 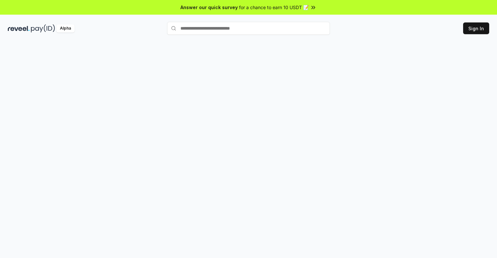 What do you see at coordinates (19, 28) in the screenshot?
I see `img: reveel_dark` at bounding box center [19, 28].